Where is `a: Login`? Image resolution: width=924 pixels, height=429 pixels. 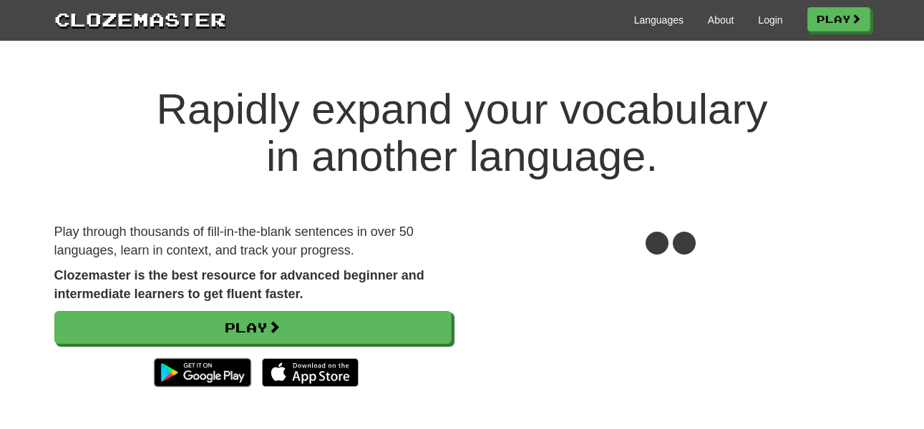
a: Login is located at coordinates (770, 20).